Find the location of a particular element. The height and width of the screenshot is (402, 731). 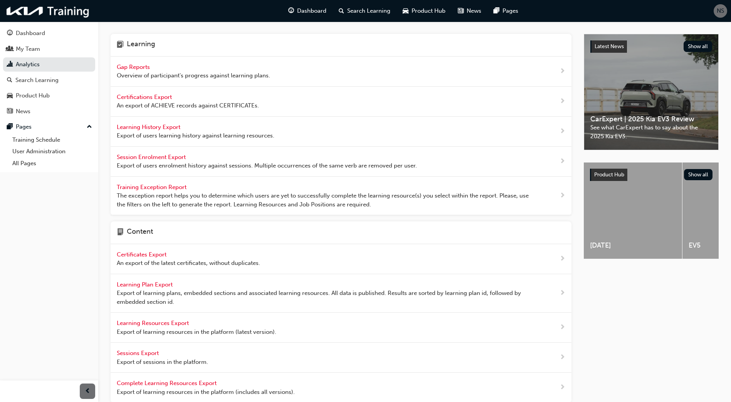

a: news-iconNews is located at coordinates (469, 11).